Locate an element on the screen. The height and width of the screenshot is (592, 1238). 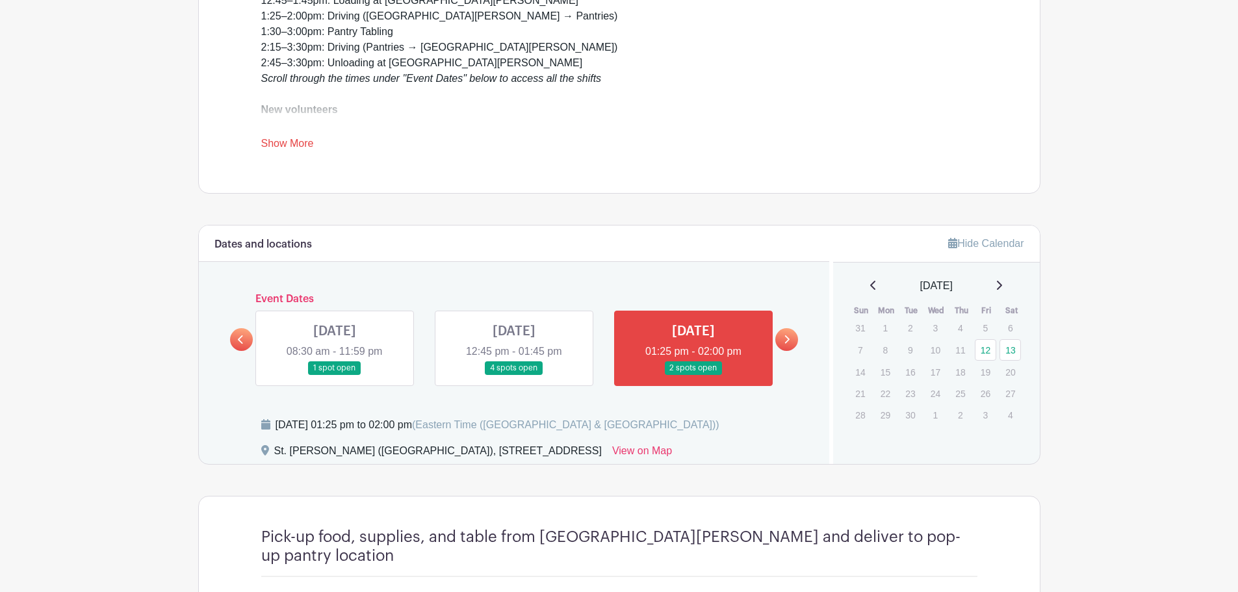
p: 28 is located at coordinates (860, 414).